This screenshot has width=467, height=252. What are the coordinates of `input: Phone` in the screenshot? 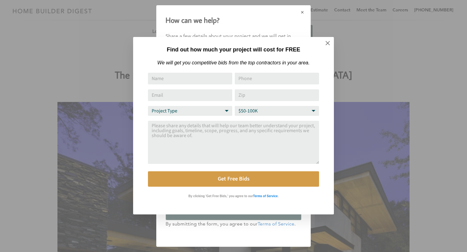 It's located at (277, 79).